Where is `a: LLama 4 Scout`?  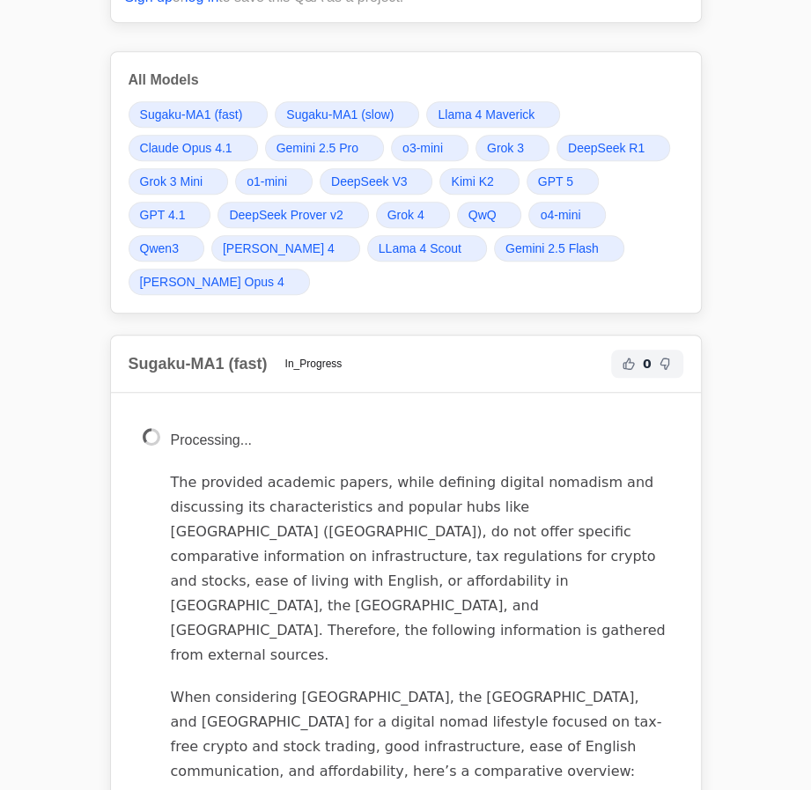
a: LLama 4 Scout is located at coordinates (427, 248).